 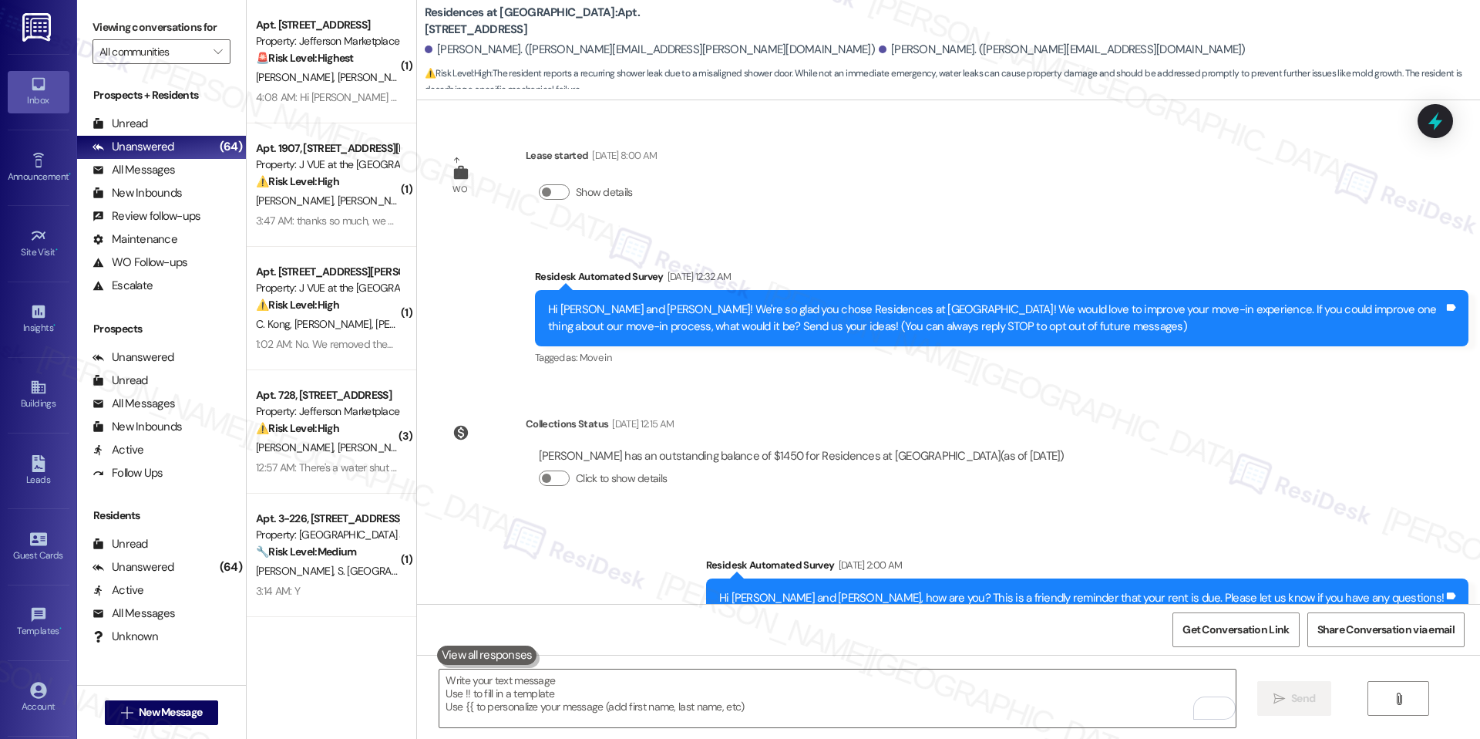 What do you see at coordinates (161, 328) in the screenshot?
I see `div: Prospects` at bounding box center [161, 328].